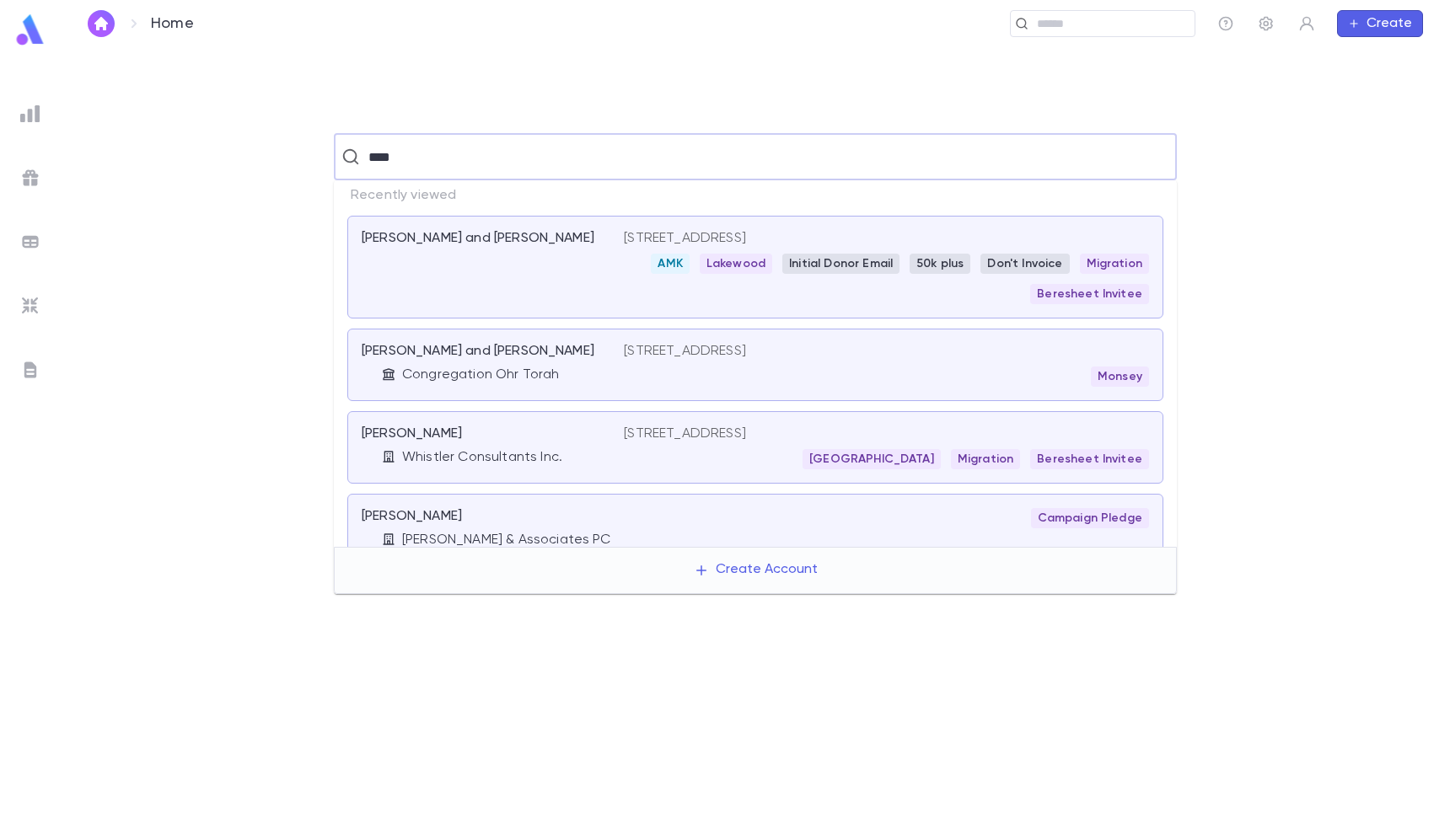 This screenshot has height=840, width=1450. Describe the element at coordinates (480, 375) in the screenshot. I see `p: Congregation Ohr Torah` at that location.